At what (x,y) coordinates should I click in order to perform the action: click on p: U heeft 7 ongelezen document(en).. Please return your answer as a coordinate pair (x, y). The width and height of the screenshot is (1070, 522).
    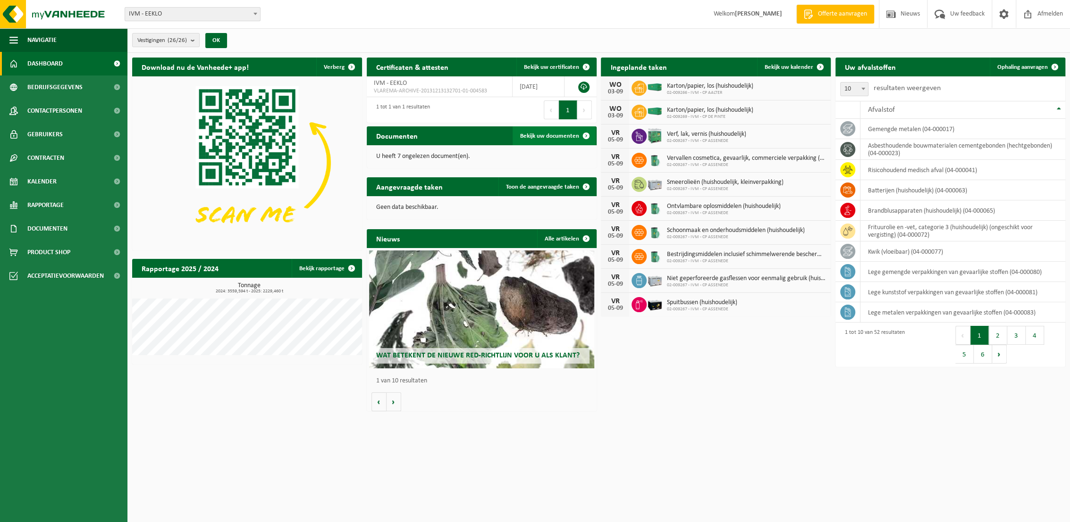
    Looking at the image, I should click on (481, 157).